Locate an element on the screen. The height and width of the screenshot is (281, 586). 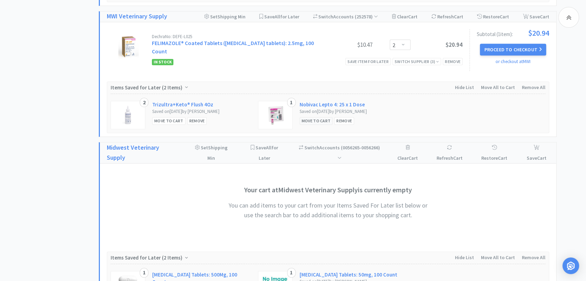
span: ( 252578 ) is located at coordinates (366, 17).